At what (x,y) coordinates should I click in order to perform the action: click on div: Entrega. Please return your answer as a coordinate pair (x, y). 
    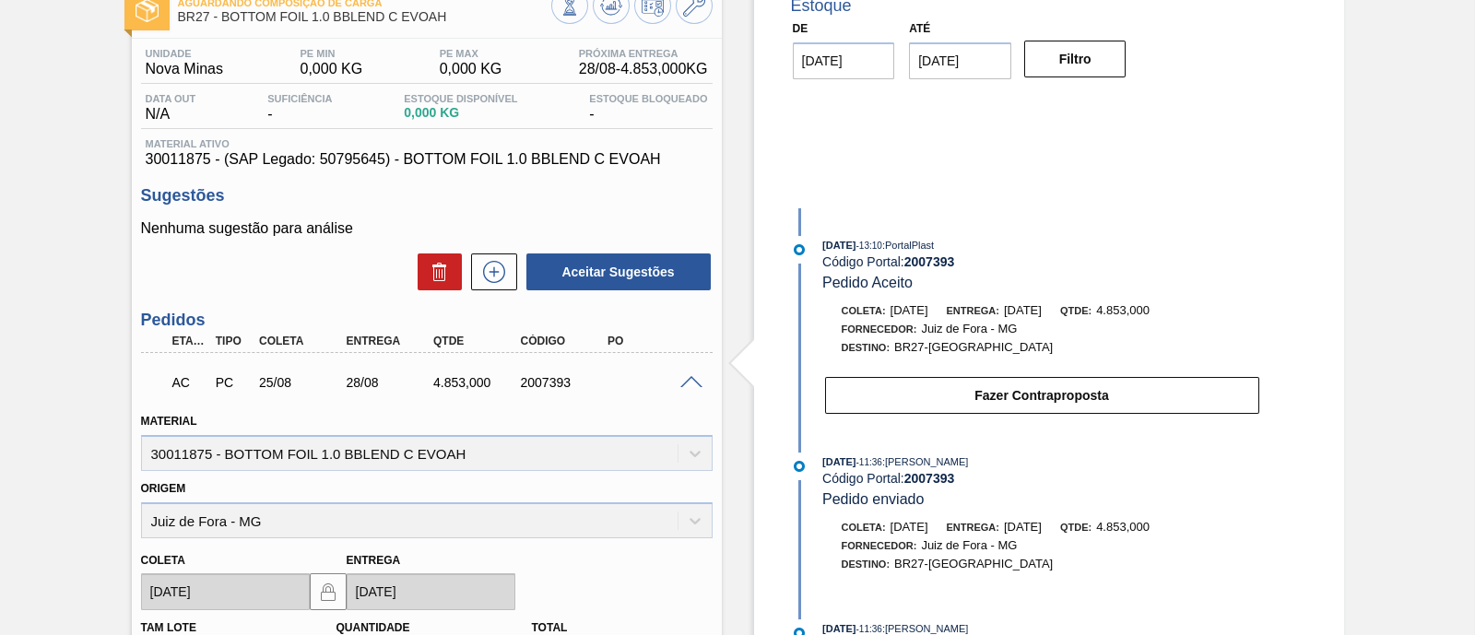
    Looking at the image, I should click on (390, 341).